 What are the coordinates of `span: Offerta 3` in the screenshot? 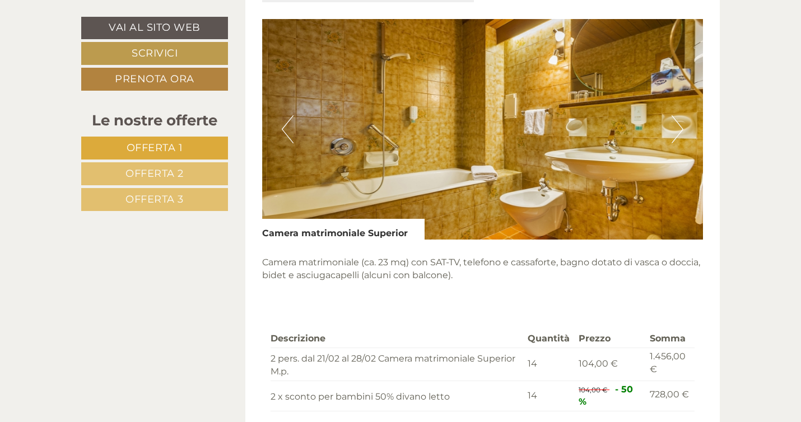 It's located at (155, 199).